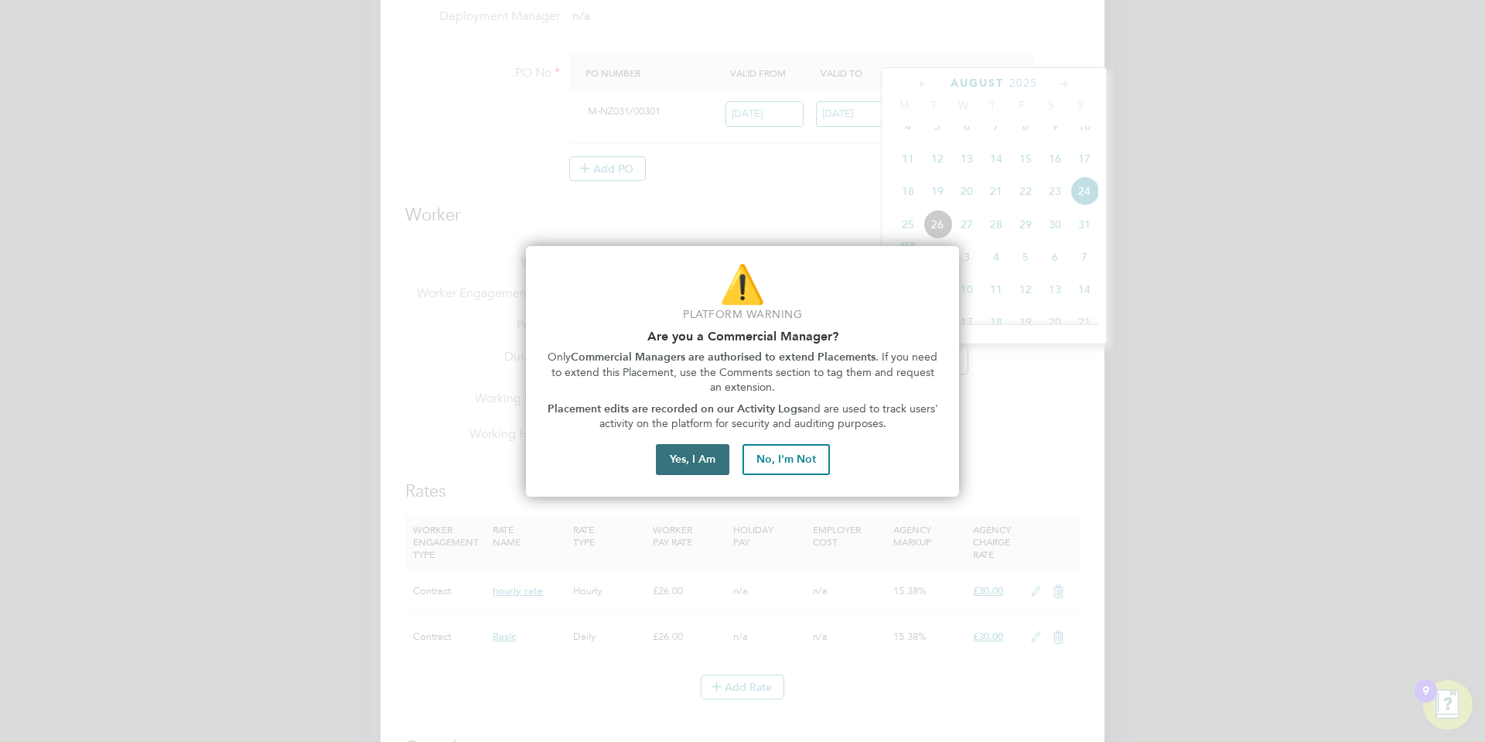  Describe the element at coordinates (786, 459) in the screenshot. I see `button: No, I'm Not` at that location.